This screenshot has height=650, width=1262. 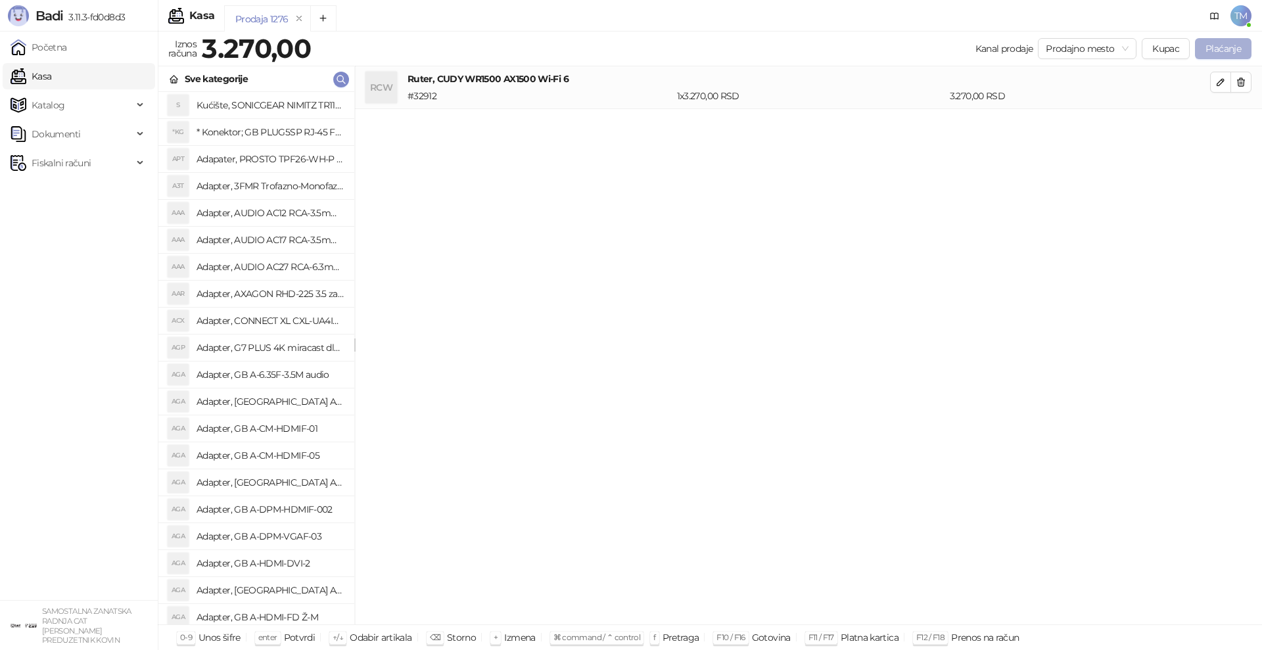 What do you see at coordinates (381, 87) in the screenshot?
I see `div: RCW` at bounding box center [381, 87].